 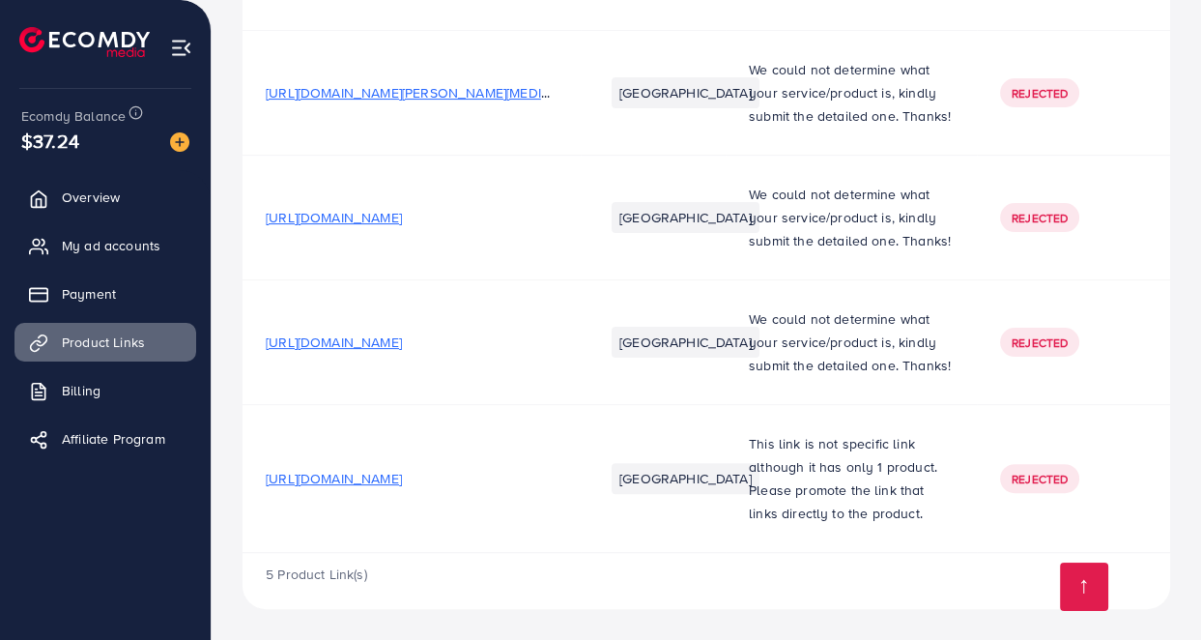 I want to click on p: This link is not specific link although it has only 1 product. Please promote the link that links..., so click(x=851, y=478).